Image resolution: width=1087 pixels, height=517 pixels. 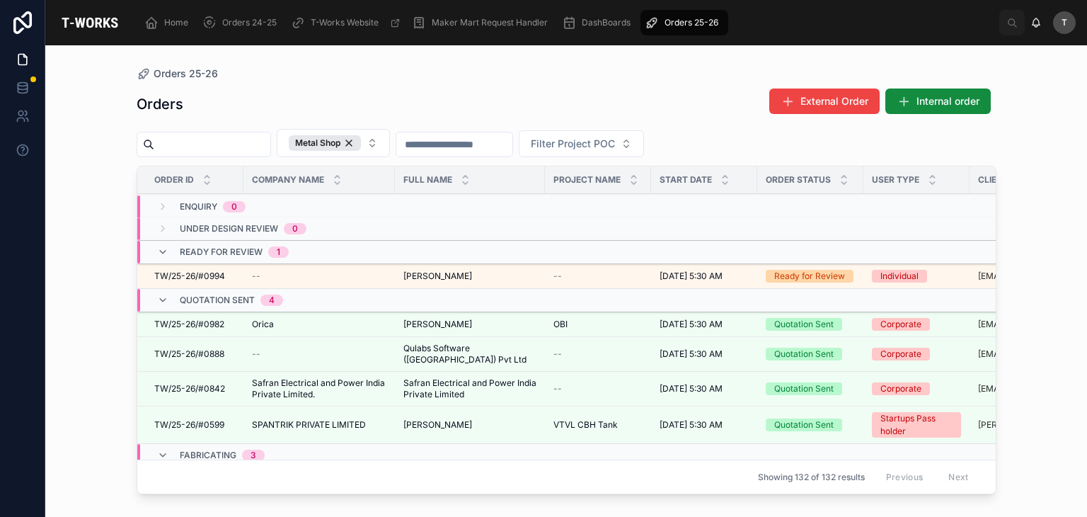 What do you see at coordinates (229, 229) in the screenshot?
I see `span: Under Design Review` at bounding box center [229, 229].